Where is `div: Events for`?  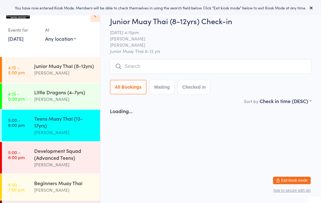 div: Events for is located at coordinates (23, 30).